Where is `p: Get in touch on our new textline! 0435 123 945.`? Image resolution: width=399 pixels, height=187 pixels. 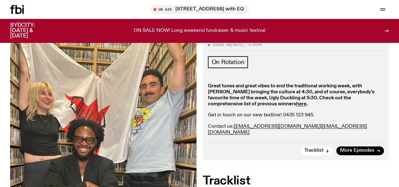 p: Get in touch on our new textline! 0435 123 945. is located at coordinates (296, 115).